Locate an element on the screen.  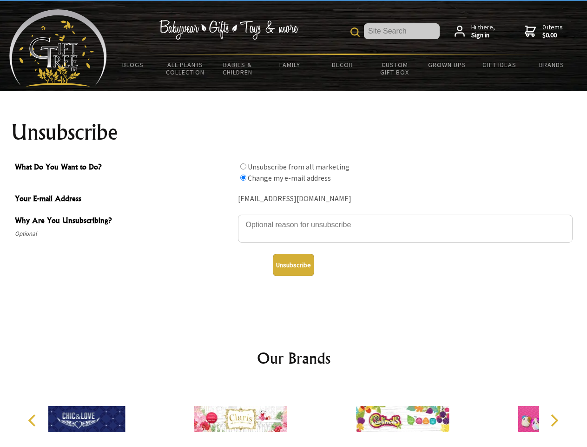
span: Optional is located at coordinates (124, 234).